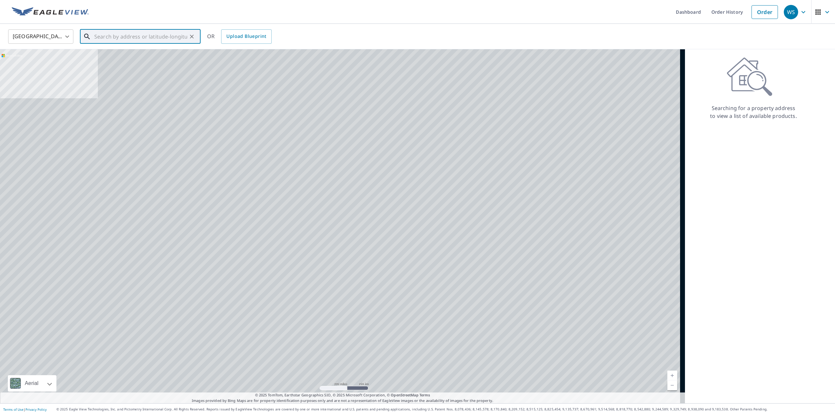 The width and height of the screenshot is (835, 415). What do you see at coordinates (13, 409) in the screenshot?
I see `a: Terms of Use` at bounding box center [13, 409].